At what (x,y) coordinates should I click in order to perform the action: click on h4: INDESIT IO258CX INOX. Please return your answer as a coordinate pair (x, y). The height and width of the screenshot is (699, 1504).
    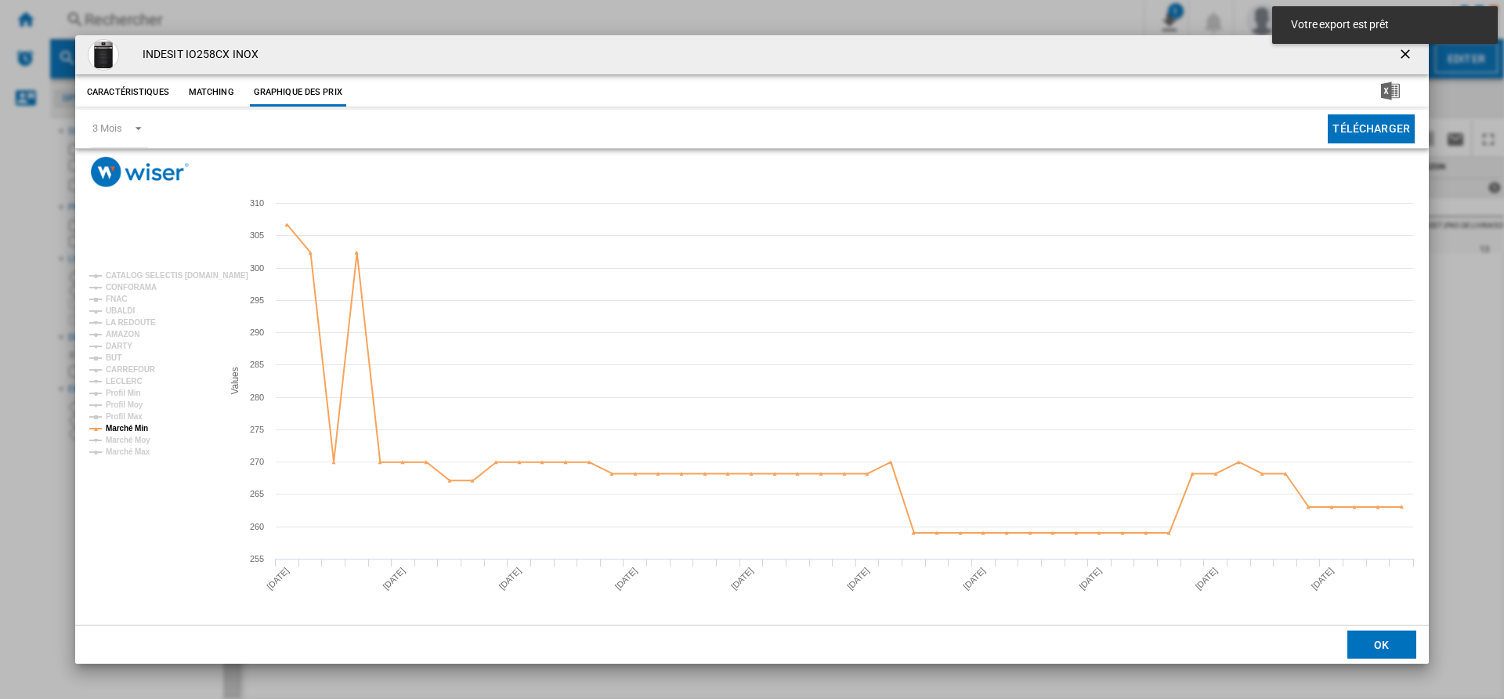
    Looking at the image, I should click on (197, 55).